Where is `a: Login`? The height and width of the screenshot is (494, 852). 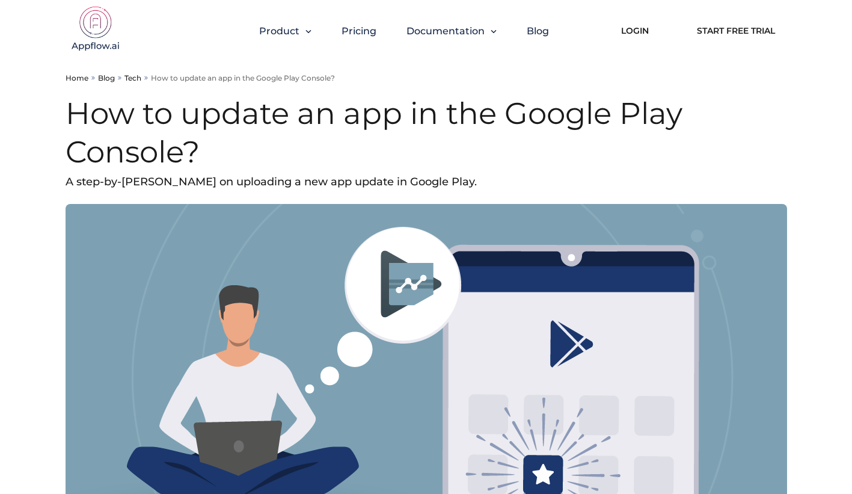
a: Login is located at coordinates (635, 31).